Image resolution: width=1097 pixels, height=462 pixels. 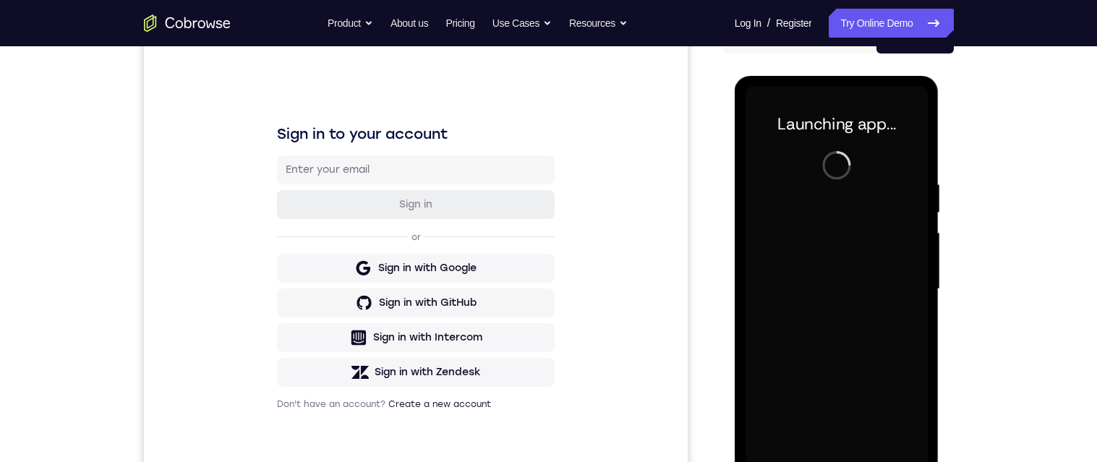 What do you see at coordinates (522, 23) in the screenshot?
I see `button: Use Cases` at bounding box center [522, 23].